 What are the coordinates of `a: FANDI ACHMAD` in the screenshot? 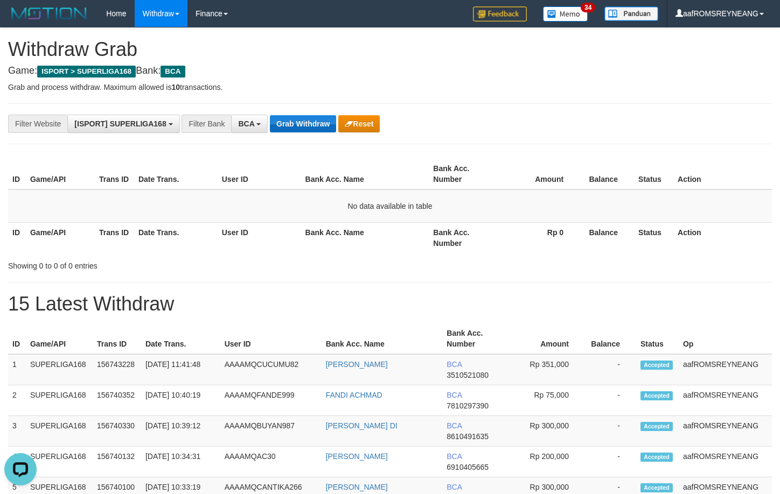 It's located at (354, 395).